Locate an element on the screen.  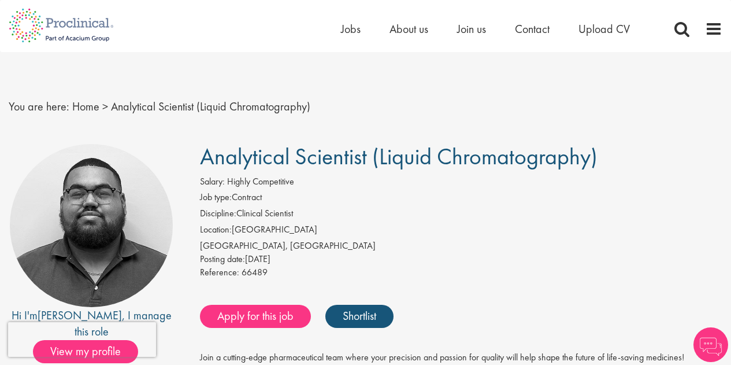
a: Contact is located at coordinates (533, 29).